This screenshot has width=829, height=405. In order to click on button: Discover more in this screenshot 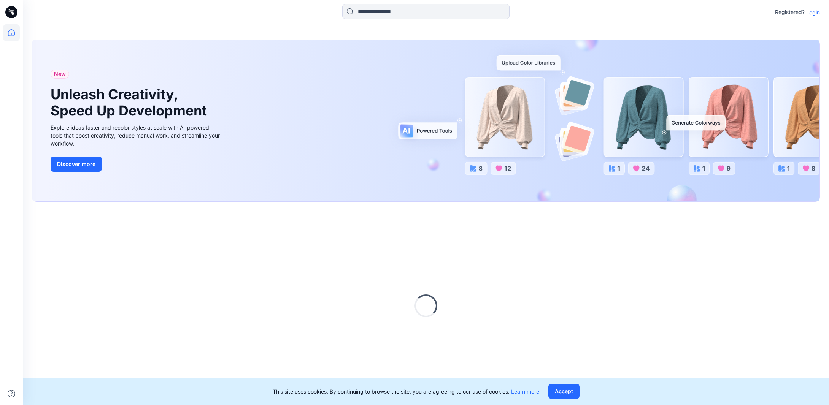, I will do `click(76, 164)`.